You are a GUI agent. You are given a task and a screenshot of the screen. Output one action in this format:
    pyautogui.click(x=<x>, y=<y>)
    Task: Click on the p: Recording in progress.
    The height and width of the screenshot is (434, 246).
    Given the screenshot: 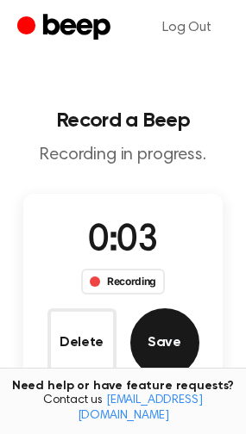 What is the action you would take?
    pyautogui.click(x=122, y=155)
    